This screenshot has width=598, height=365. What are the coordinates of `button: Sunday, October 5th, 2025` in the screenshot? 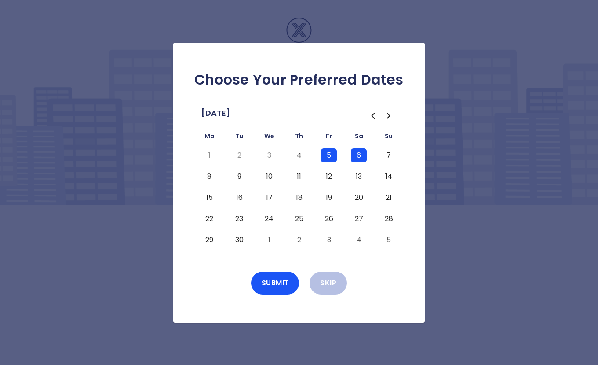 It's located at (389, 240).